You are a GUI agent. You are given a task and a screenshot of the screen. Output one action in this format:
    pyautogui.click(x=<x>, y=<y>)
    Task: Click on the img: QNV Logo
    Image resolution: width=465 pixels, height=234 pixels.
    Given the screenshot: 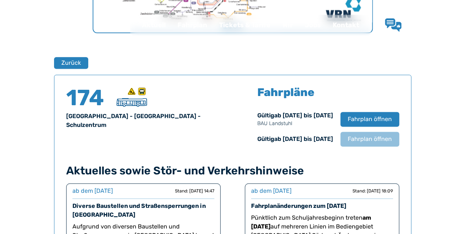 What is the action you would take?
    pyautogui.click(x=38, y=25)
    